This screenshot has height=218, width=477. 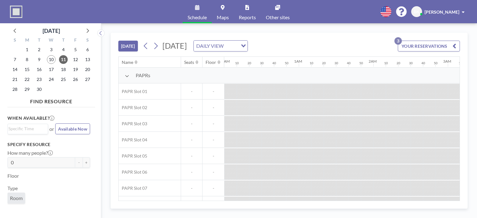 What do you see at coordinates (30, 153) in the screenshot?
I see `label: How many people?` at bounding box center [30, 153].